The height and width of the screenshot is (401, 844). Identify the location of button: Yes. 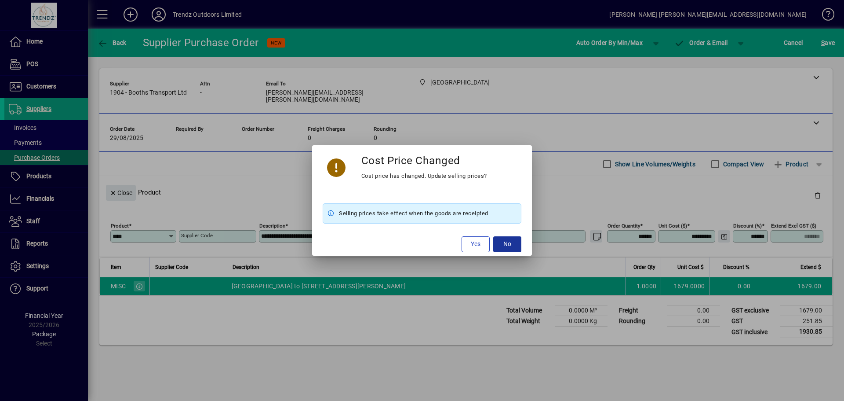
(476, 244).